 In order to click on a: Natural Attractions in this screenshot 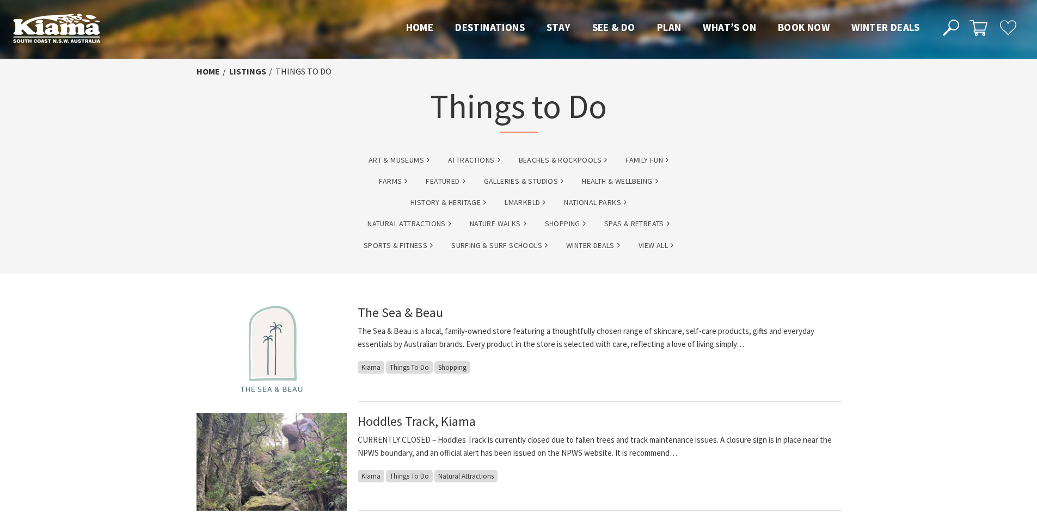, I will do `click(409, 224)`.